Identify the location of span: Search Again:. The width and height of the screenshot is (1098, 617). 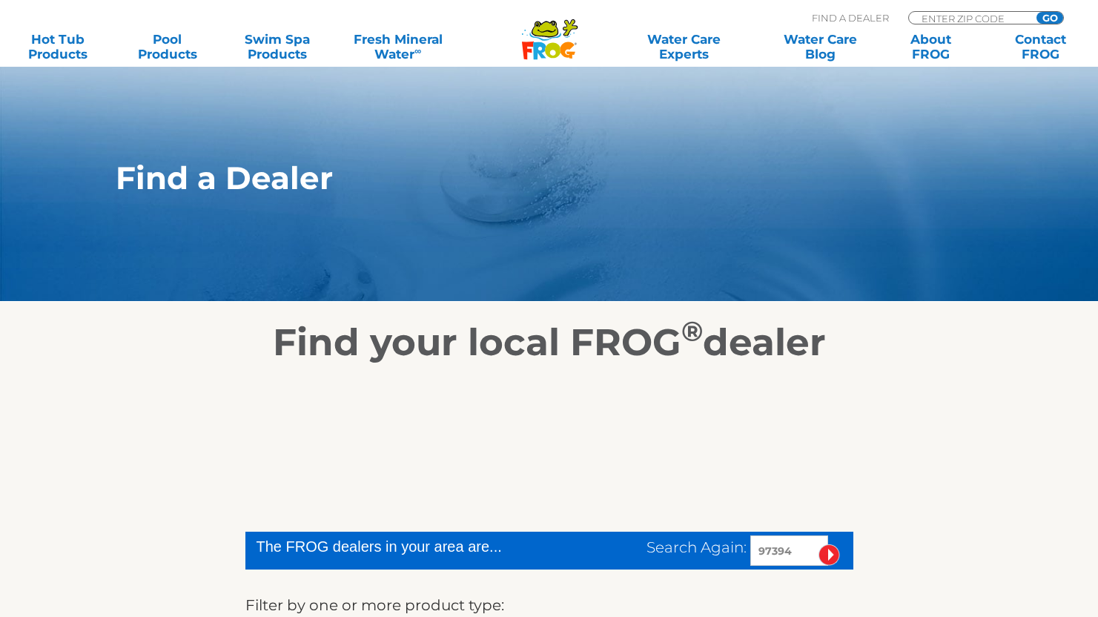
(696, 547).